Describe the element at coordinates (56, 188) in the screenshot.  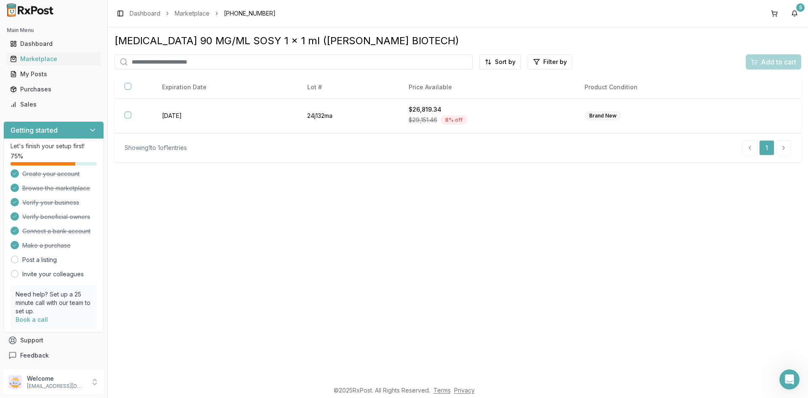
I see `span: Browse the marketplace` at that location.